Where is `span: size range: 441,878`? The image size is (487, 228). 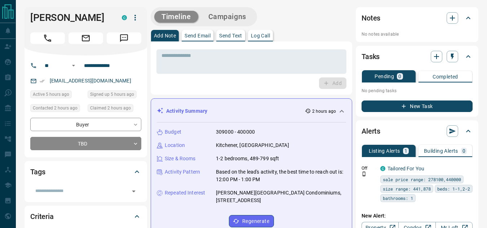 span: size range: 441,878 is located at coordinates (406, 189).